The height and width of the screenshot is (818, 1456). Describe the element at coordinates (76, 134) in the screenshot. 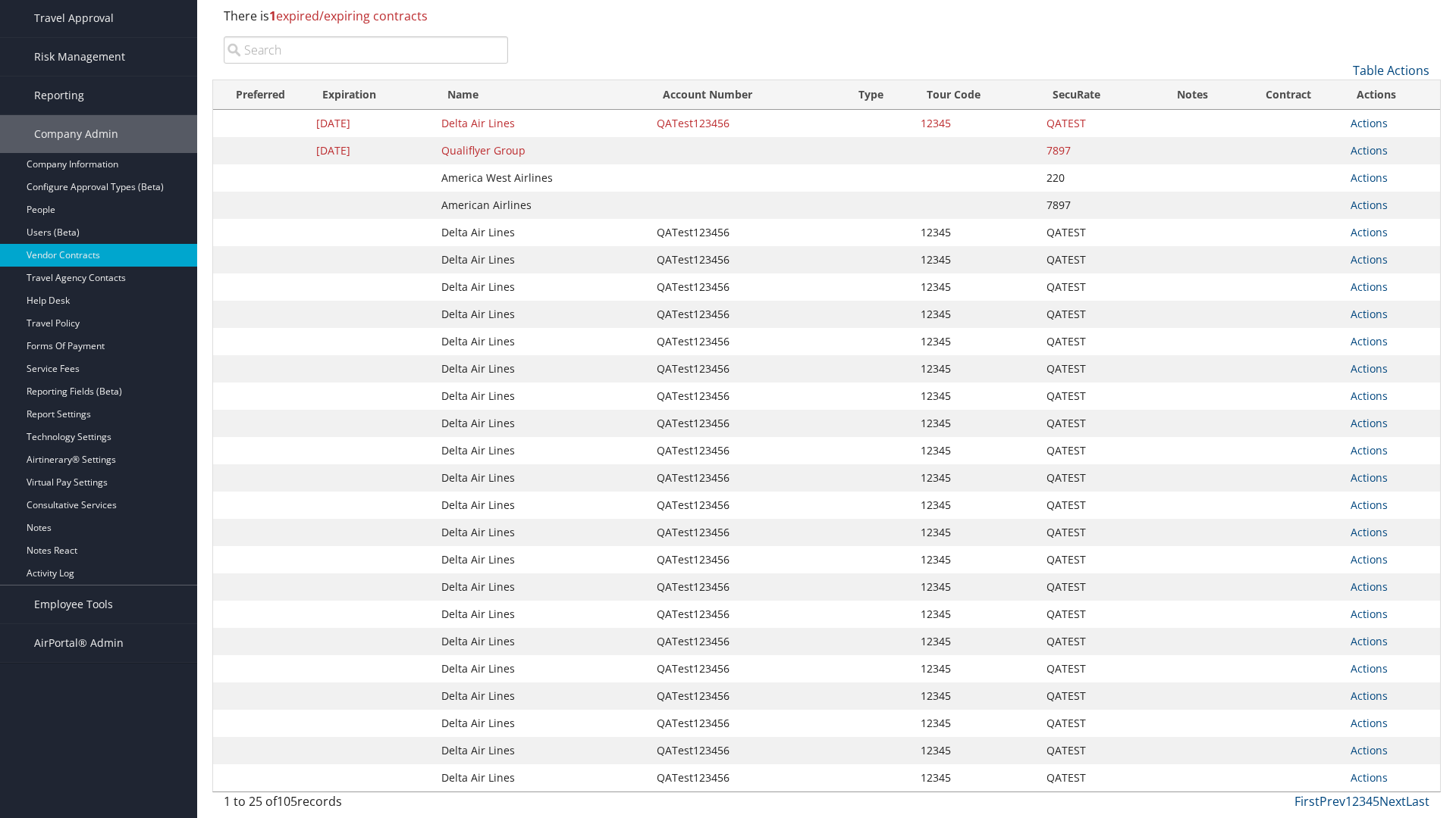

I see `span: Company Admin` at that location.